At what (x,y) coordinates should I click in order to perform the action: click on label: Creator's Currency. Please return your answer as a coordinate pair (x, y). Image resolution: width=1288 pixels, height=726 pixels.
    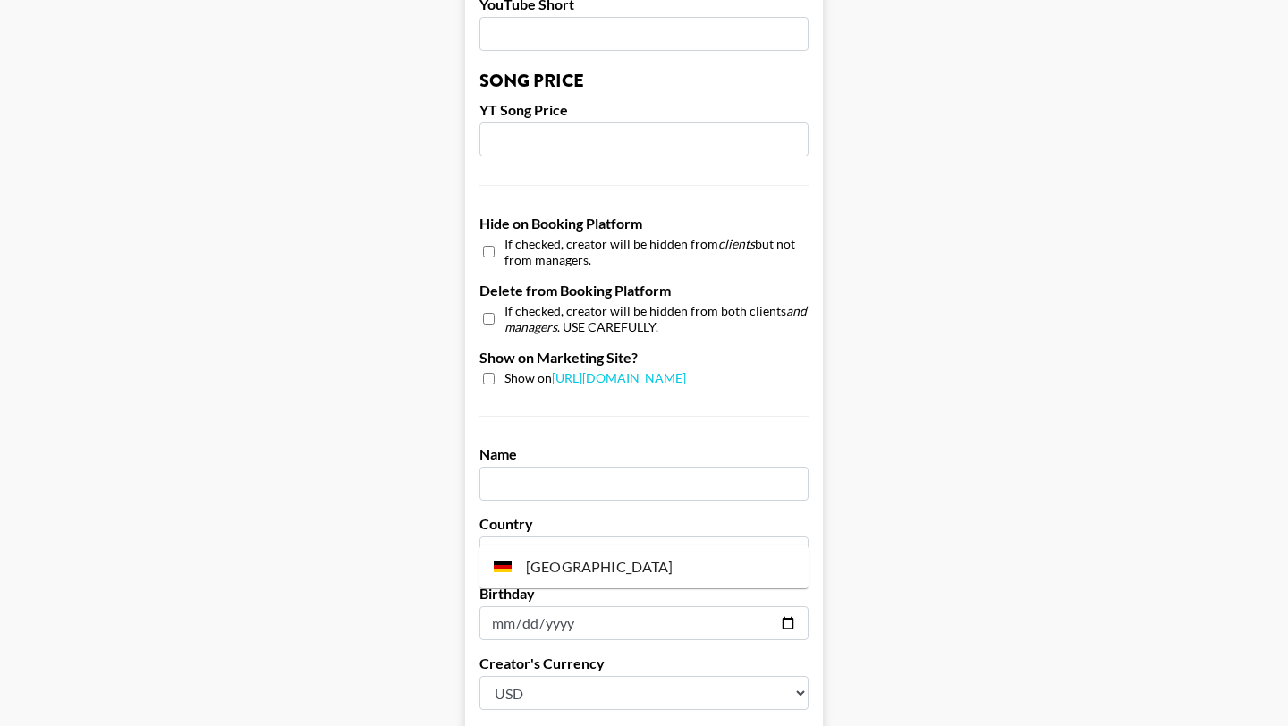
    Looking at the image, I should click on (644, 664).